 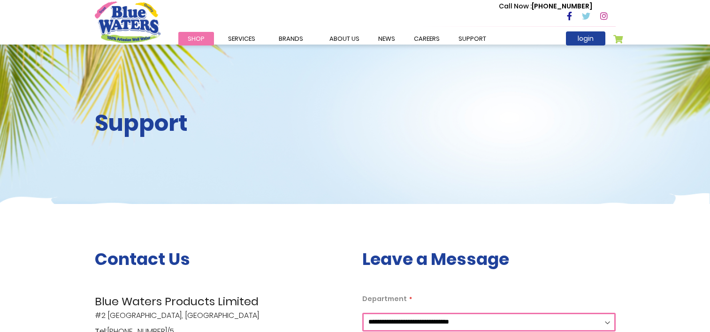 I want to click on h3: Leave a Message, so click(x=489, y=259).